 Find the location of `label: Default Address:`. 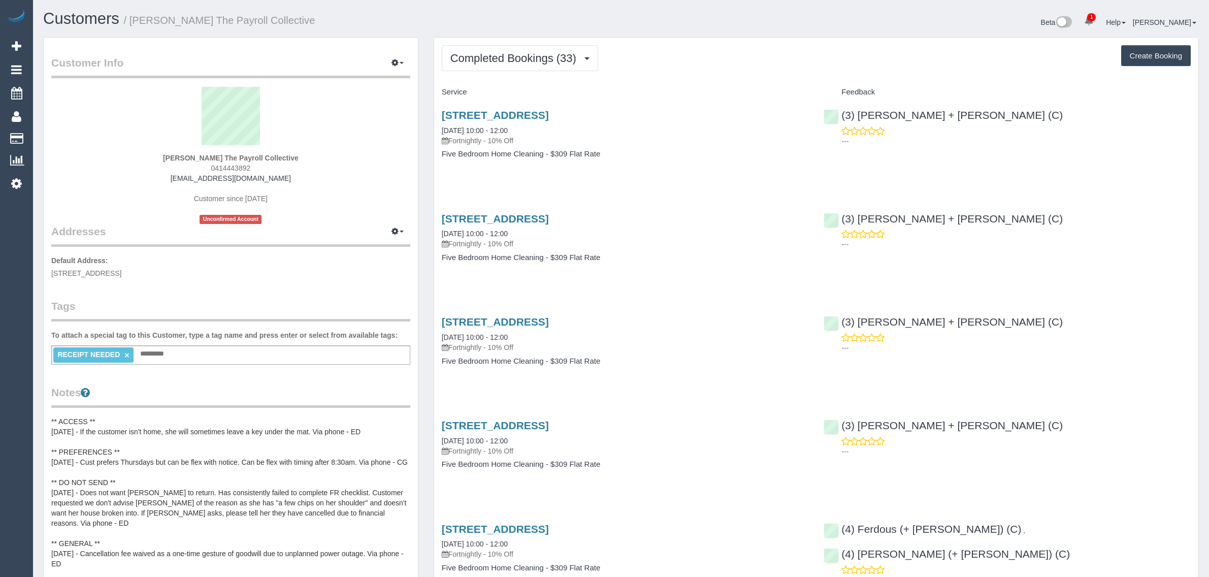

label: Default Address: is located at coordinates (80, 261).